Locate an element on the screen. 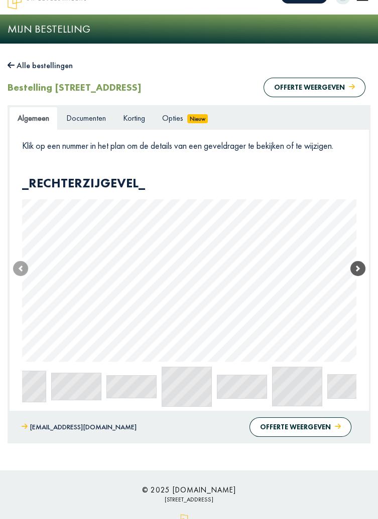 This screenshot has width=378, height=519. h1: Mijn bestelling is located at coordinates (189, 29).